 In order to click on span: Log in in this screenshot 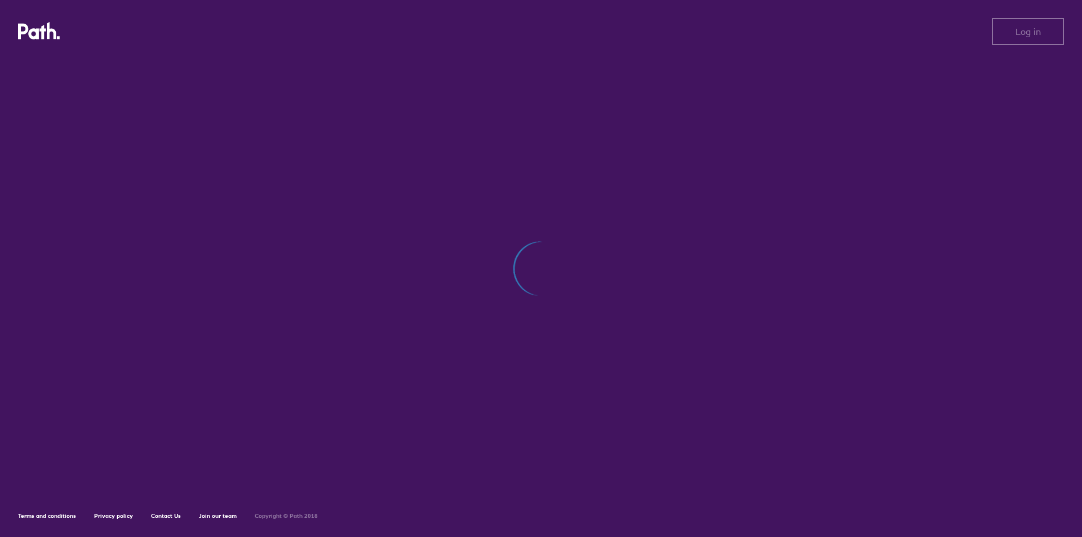, I will do `click(1028, 32)`.